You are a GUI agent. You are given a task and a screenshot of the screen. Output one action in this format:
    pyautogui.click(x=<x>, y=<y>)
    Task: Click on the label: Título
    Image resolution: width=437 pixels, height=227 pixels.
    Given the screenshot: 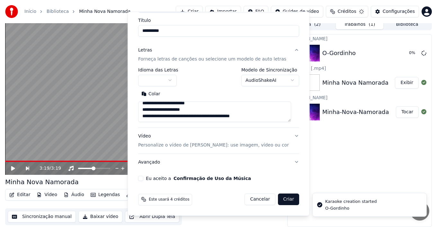 What is the action you would take?
    pyautogui.click(x=219, y=20)
    